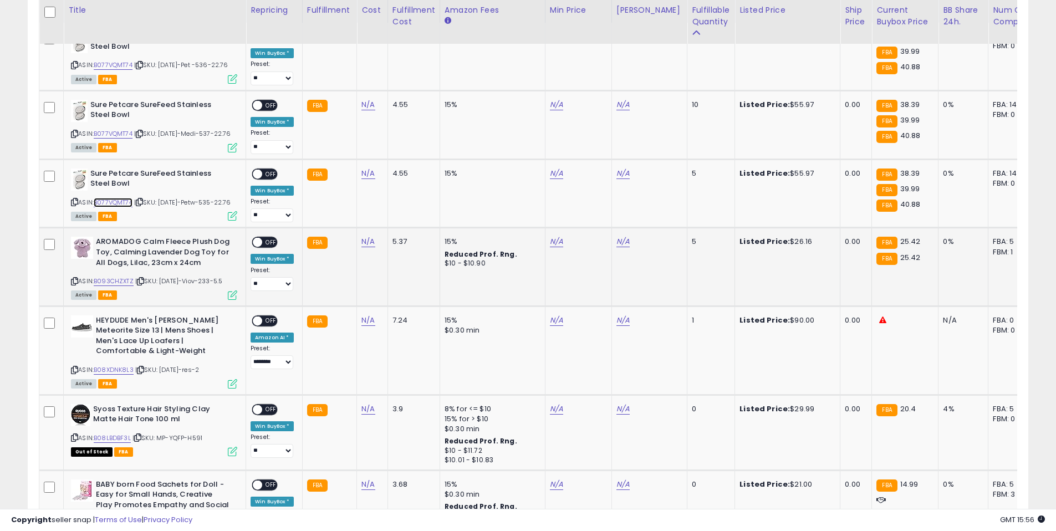 This screenshot has width=1056, height=531. What do you see at coordinates (490, 460) in the screenshot?
I see `div: $10.01 - $10.83` at bounding box center [490, 460].